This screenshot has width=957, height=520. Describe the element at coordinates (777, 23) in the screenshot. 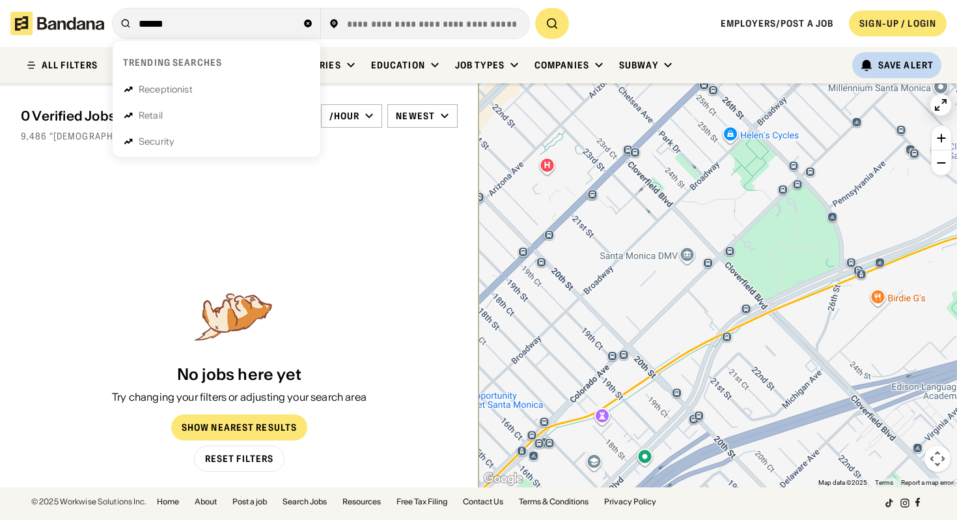

I see `a: Employers/Post a job` at that location.